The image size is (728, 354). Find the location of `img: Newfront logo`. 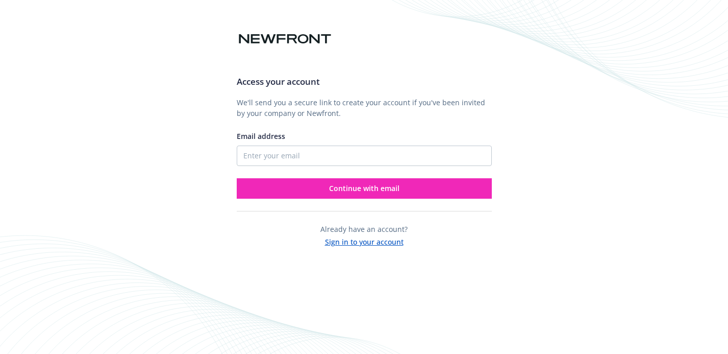

img: Newfront logo is located at coordinates (285, 39).